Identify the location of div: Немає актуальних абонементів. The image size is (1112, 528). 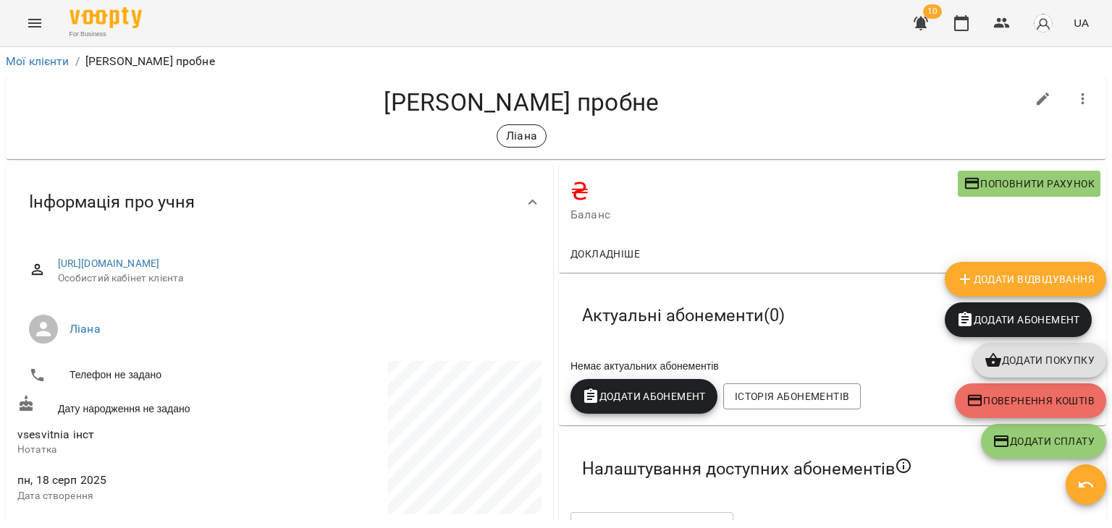
(832, 366).